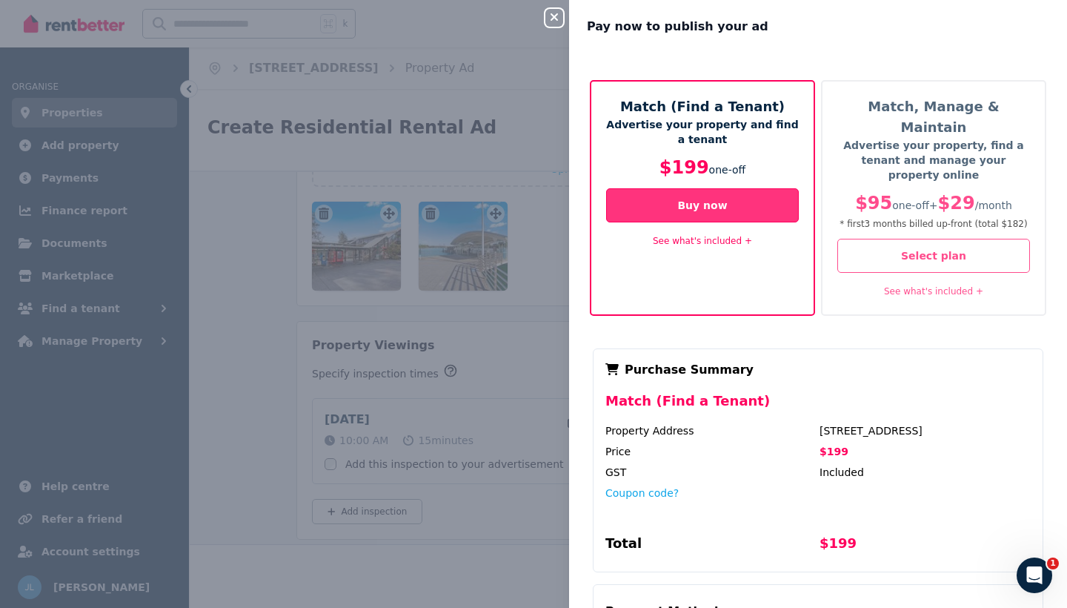  Describe the element at coordinates (957, 203) in the screenshot. I see `span: $29` at that location.